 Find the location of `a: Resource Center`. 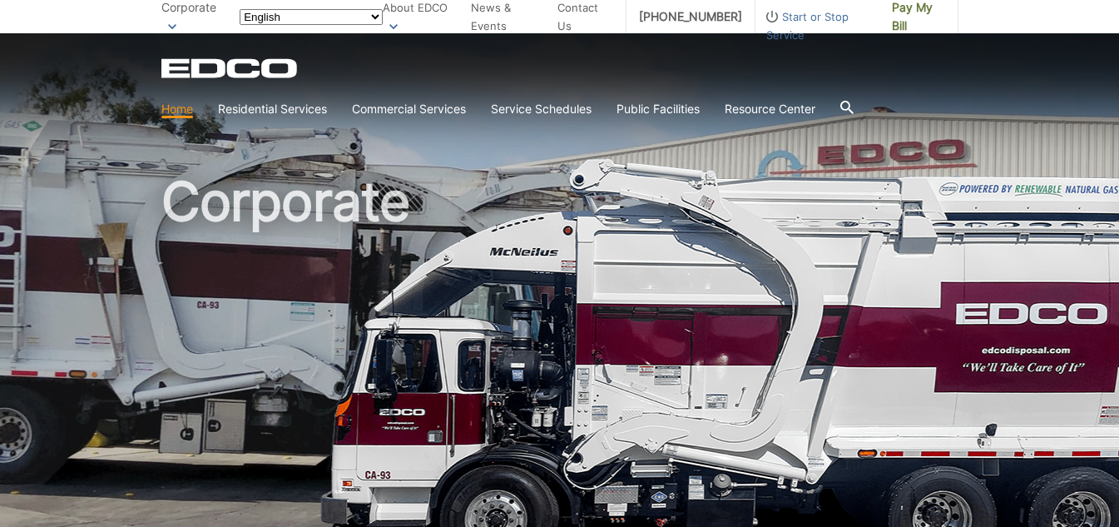

a: Resource Center is located at coordinates (770, 109).